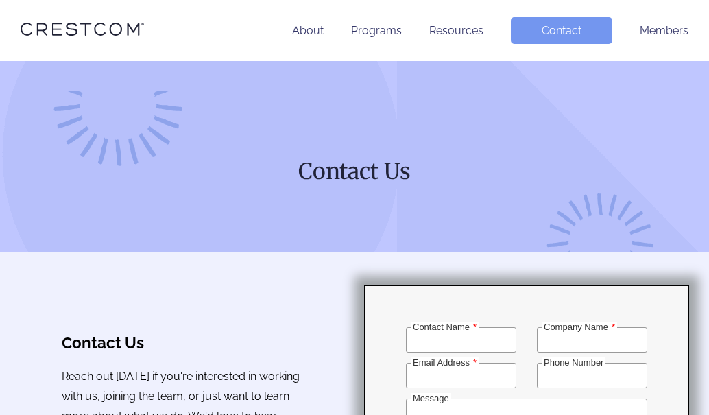 This screenshot has width=709, height=415. I want to click on h3: Contact Us, so click(182, 343).